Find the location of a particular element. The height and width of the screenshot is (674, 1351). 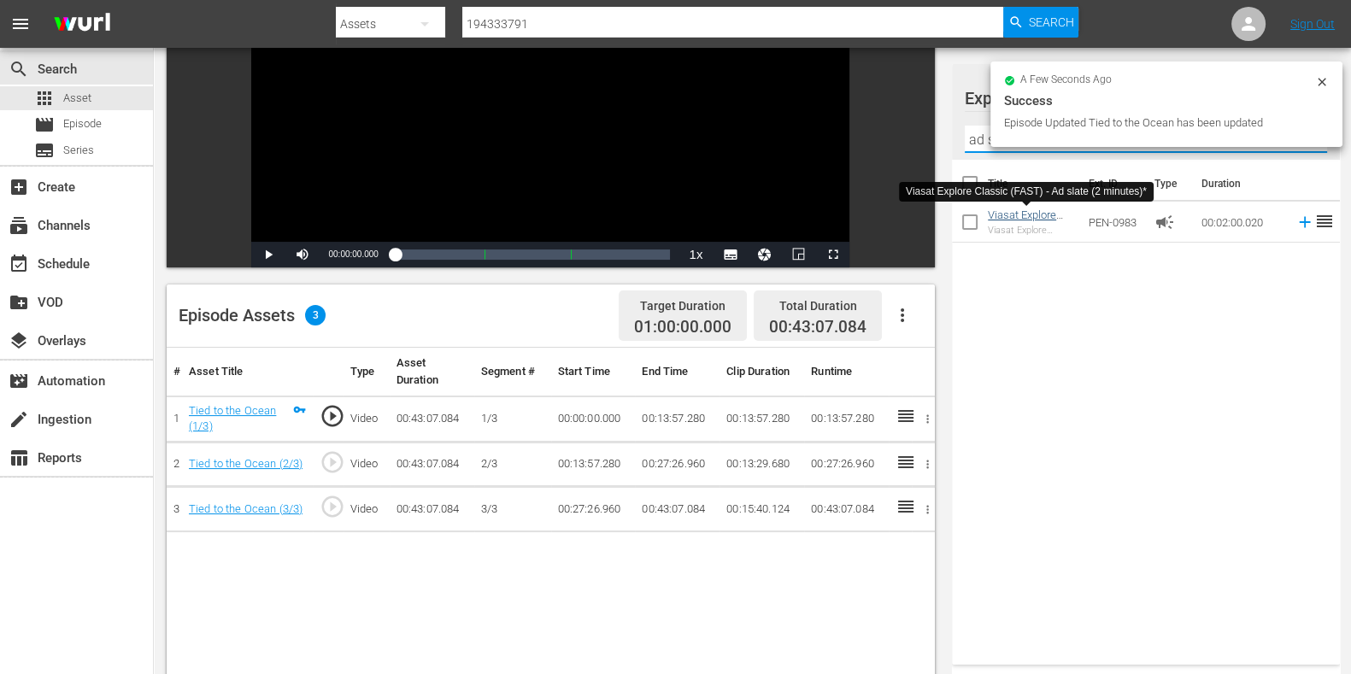

th: Asset Title is located at coordinates (247, 372).